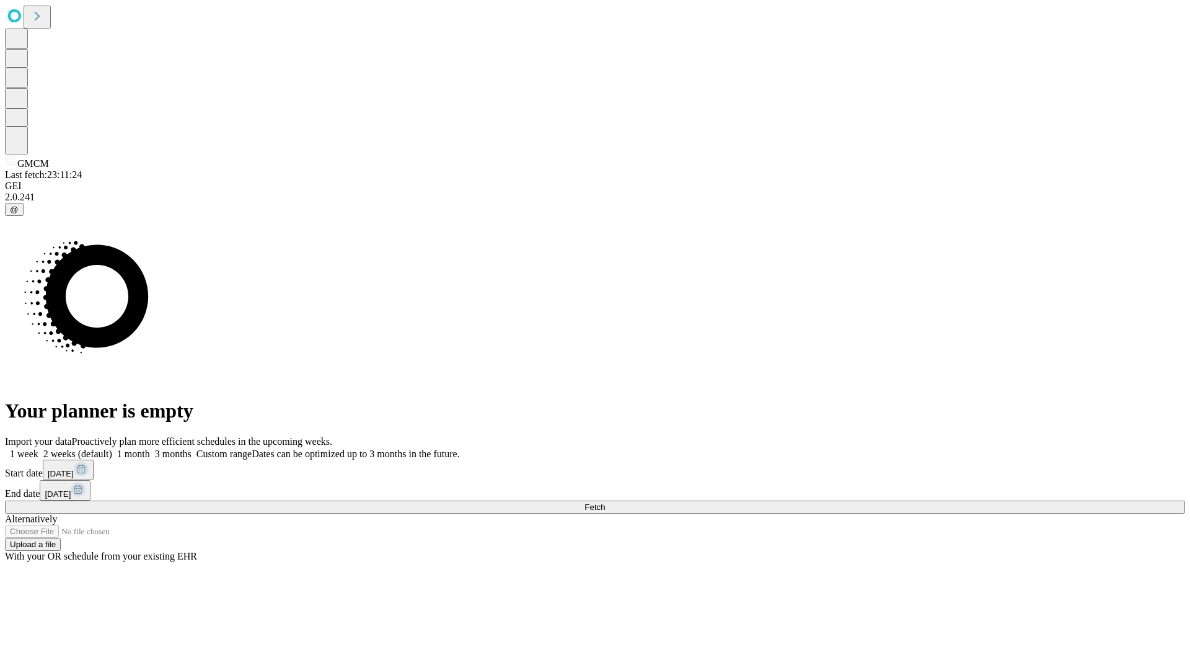 The width and height of the screenshot is (1190, 670). Describe the element at coordinates (133, 453) in the screenshot. I see `span: 1 month` at that location.